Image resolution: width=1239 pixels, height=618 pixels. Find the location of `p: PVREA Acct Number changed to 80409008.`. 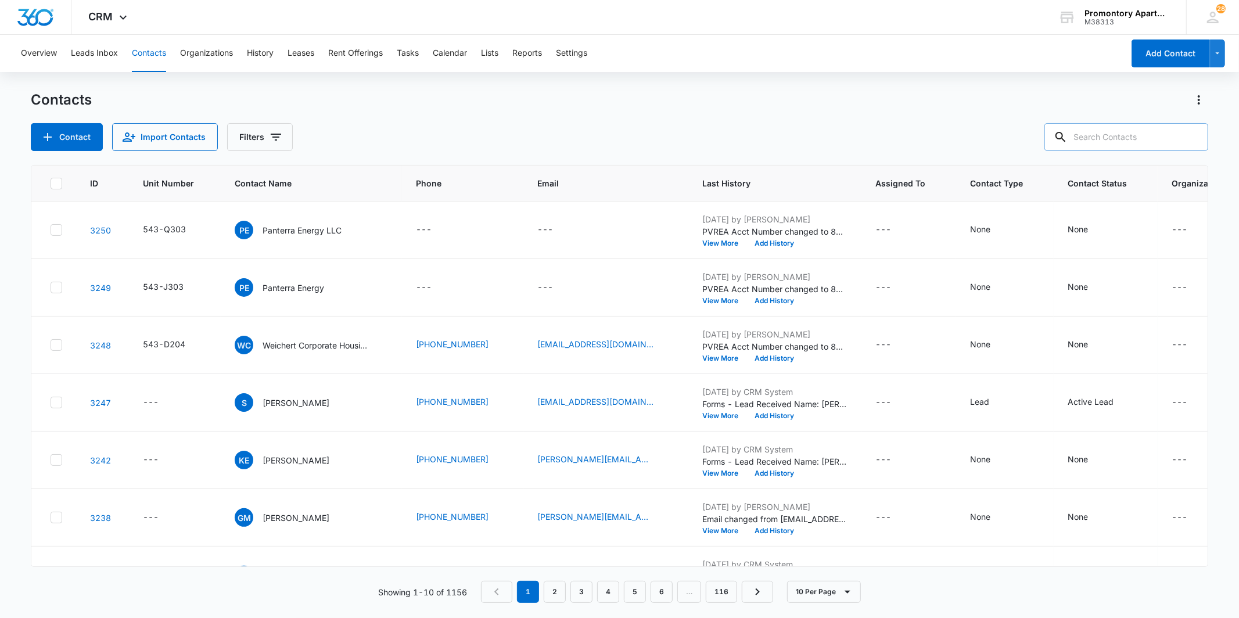

p: PVREA Acct Number changed to 80409008. is located at coordinates (775, 231).